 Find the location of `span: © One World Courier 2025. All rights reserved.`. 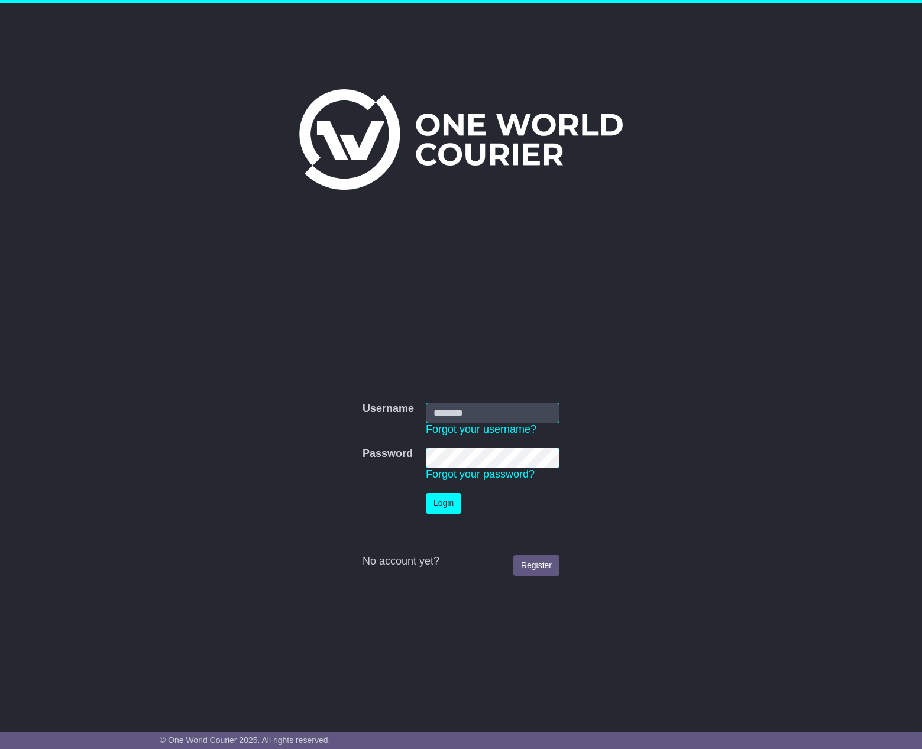

span: © One World Courier 2025. All rights reserved. is located at coordinates (245, 741).